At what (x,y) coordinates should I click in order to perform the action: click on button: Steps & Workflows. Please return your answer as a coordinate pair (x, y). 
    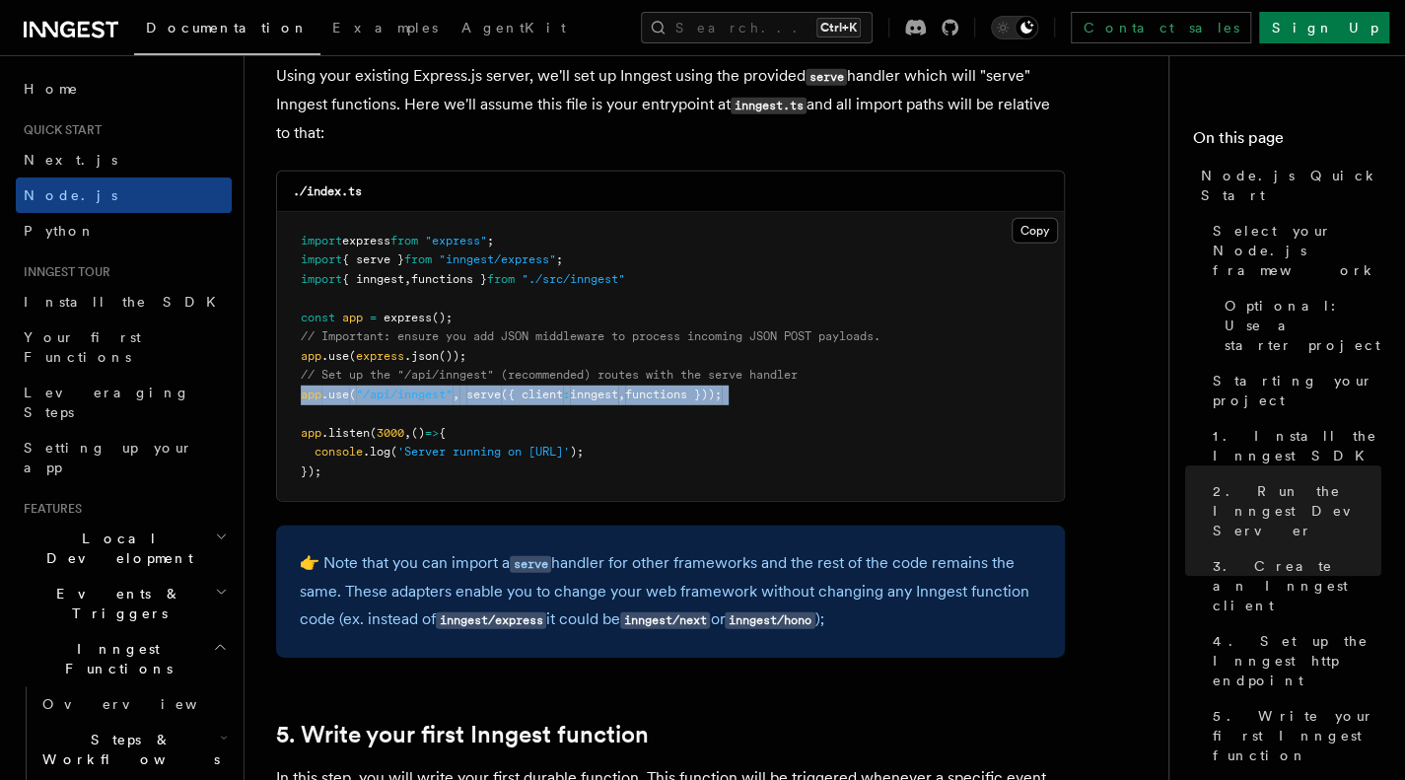
    Looking at the image, I should click on (133, 749).